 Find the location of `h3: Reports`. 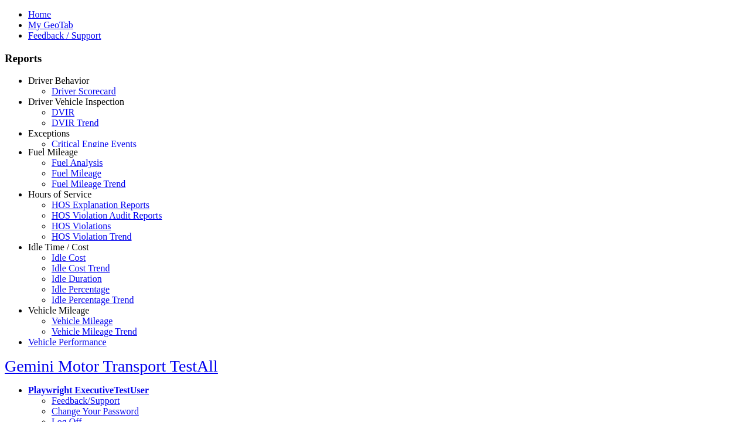

h3: Reports is located at coordinates (375, 59).